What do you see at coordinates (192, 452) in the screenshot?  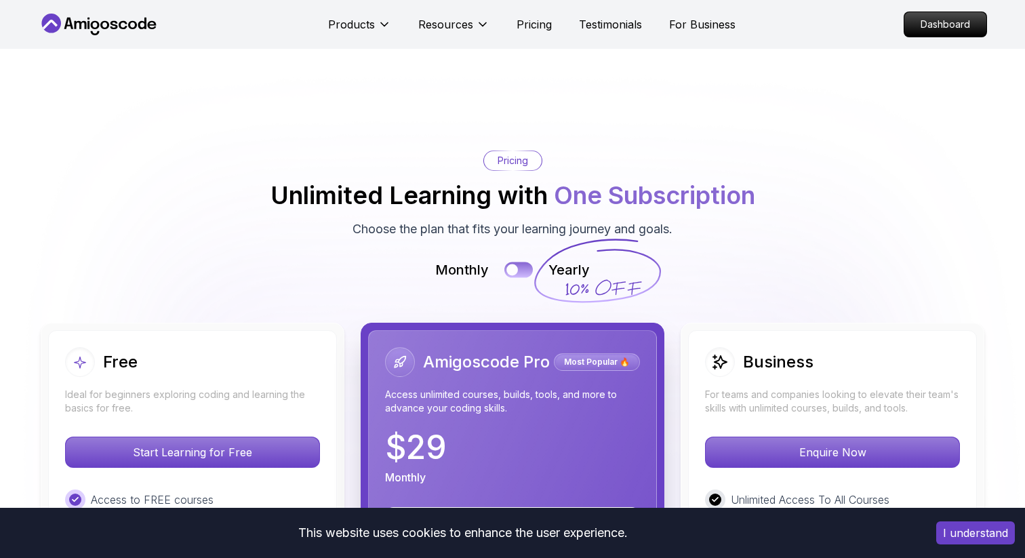 I see `p: Start Learning for Free` at bounding box center [192, 452].